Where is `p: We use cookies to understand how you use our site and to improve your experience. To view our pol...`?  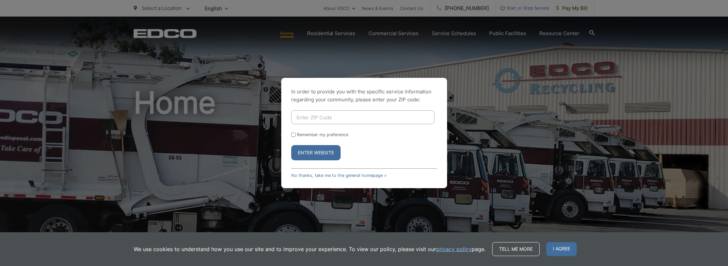
p: We use cookies to understand how you use our site and to improve your experience. To view our pol... is located at coordinates (310, 250).